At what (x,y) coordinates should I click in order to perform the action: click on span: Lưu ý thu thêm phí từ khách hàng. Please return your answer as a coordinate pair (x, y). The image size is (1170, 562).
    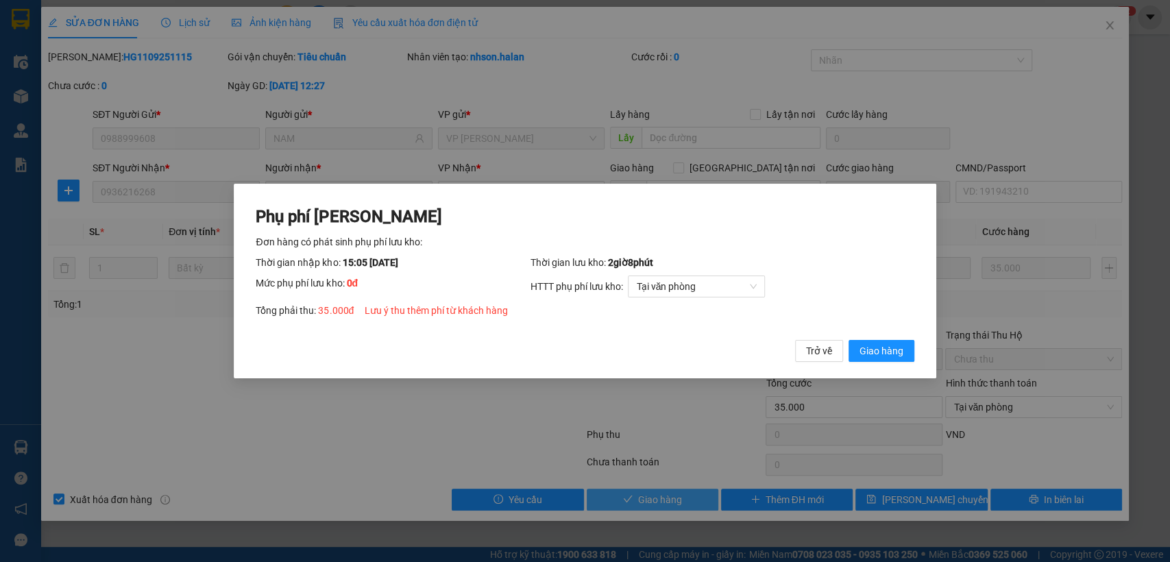
    Looking at the image, I should click on (436, 311).